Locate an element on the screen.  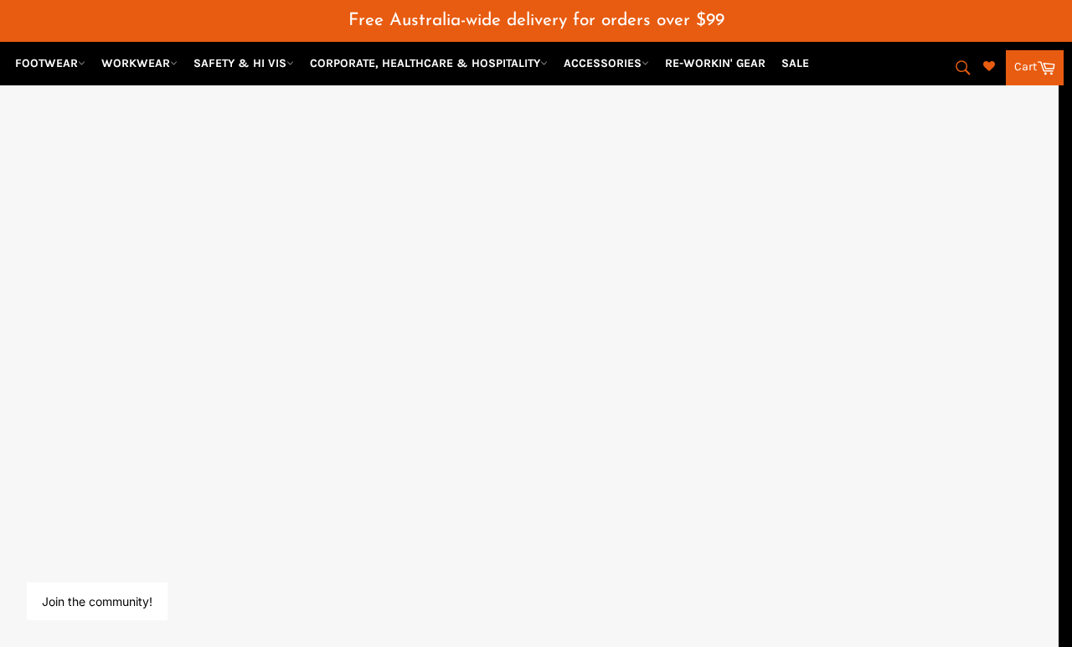
a: ACCESSORIES is located at coordinates (606, 63).